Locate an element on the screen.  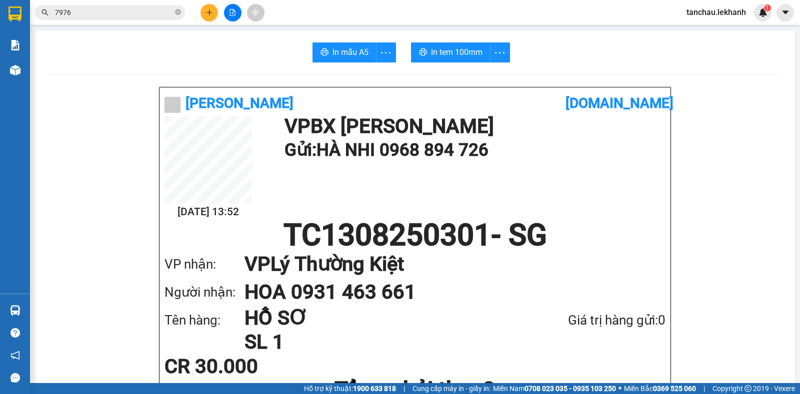
span: tanchau.lekhanh is located at coordinates (716, 12).